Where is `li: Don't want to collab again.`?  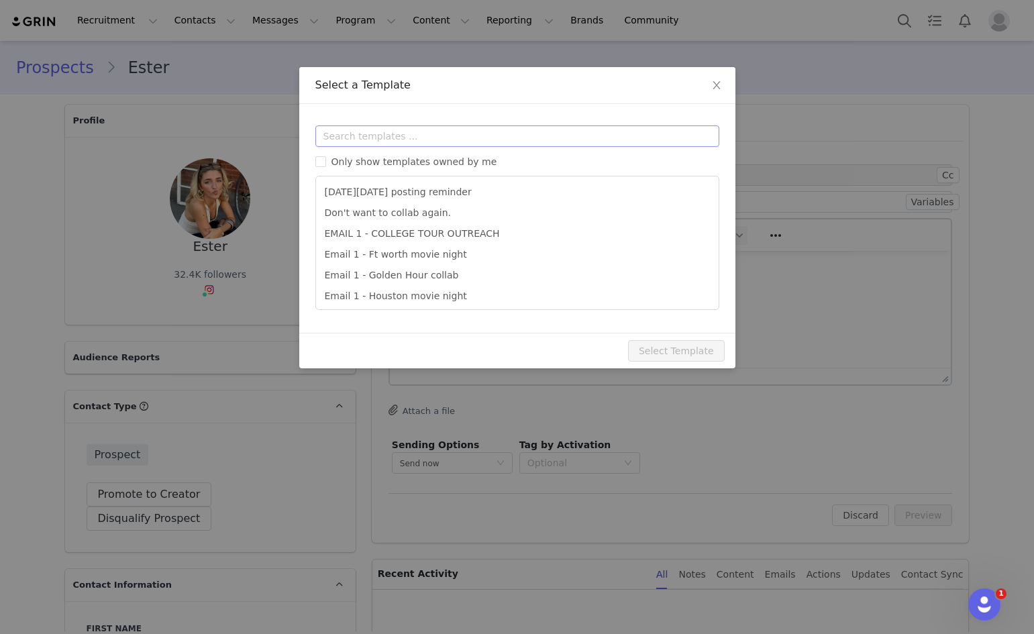 li: Don't want to collab again. is located at coordinates (517, 213).